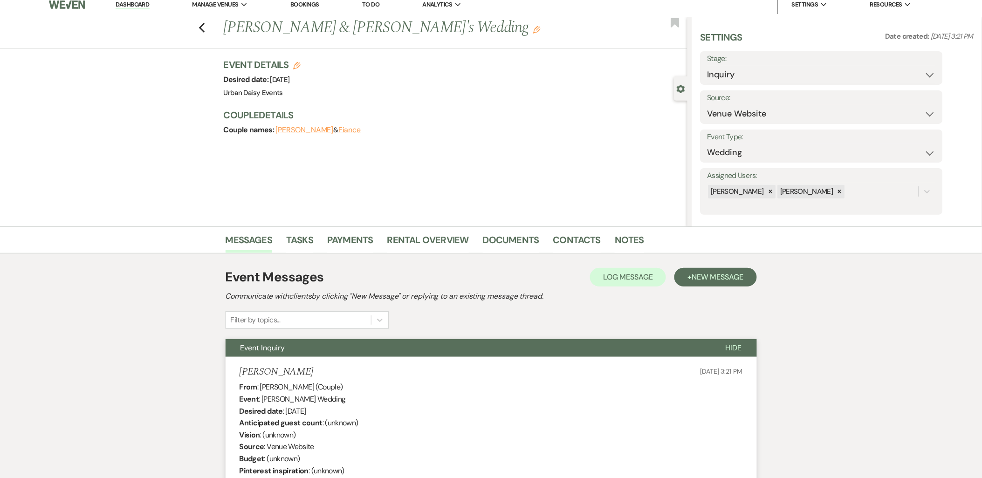 The height and width of the screenshot is (478, 982). What do you see at coordinates (350, 243) in the screenshot?
I see `a: Payments` at bounding box center [350, 243].